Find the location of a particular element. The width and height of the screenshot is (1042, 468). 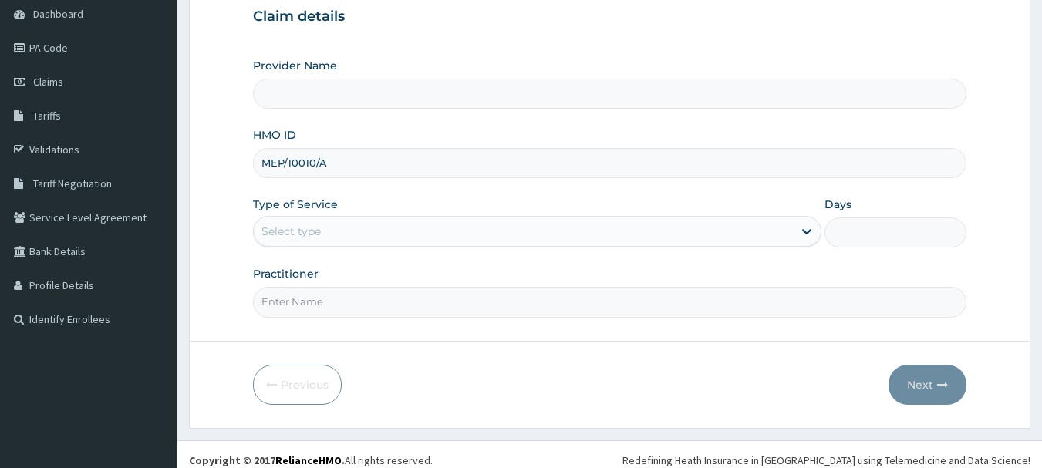

span: Dashboard is located at coordinates (58, 14).